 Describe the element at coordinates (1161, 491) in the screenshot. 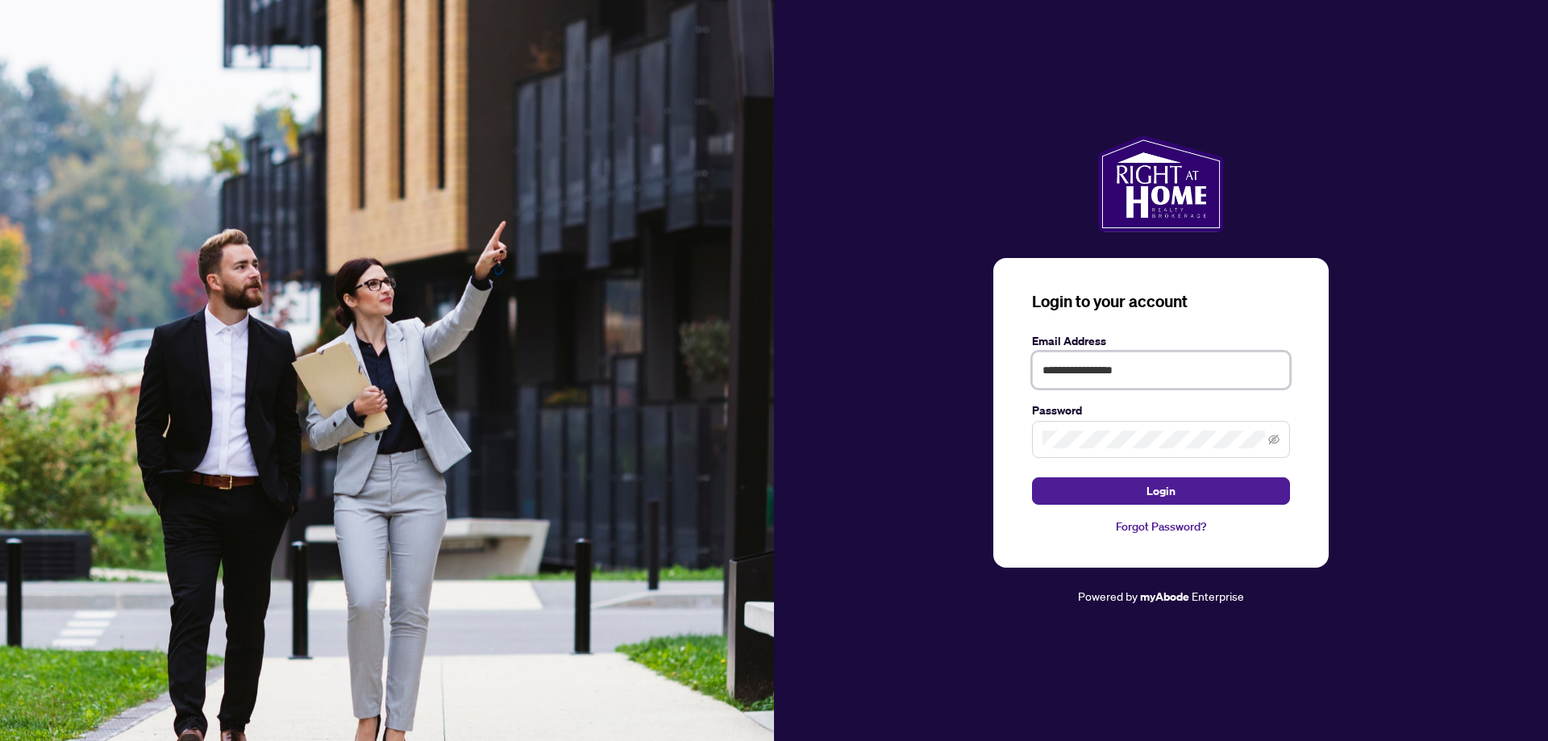

I see `button: Login` at that location.